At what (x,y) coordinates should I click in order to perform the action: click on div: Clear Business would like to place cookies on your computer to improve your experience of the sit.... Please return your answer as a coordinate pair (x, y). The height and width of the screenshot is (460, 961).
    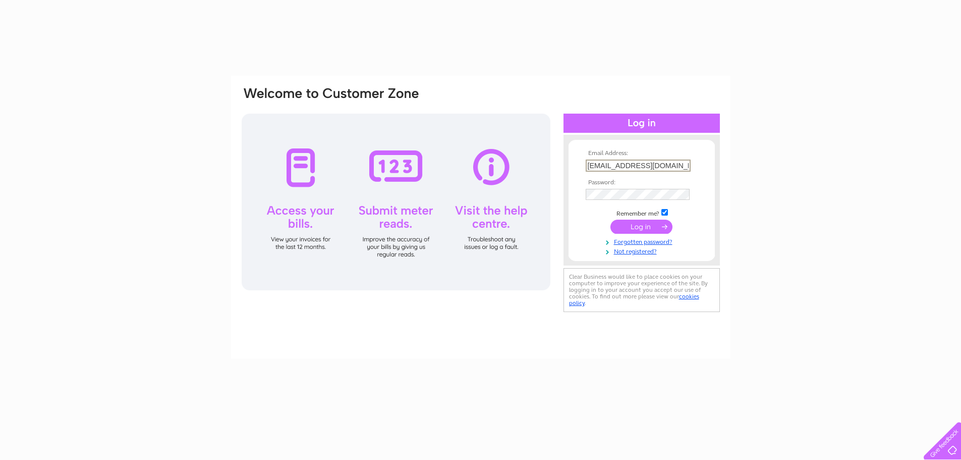
    Looking at the image, I should click on (642, 290).